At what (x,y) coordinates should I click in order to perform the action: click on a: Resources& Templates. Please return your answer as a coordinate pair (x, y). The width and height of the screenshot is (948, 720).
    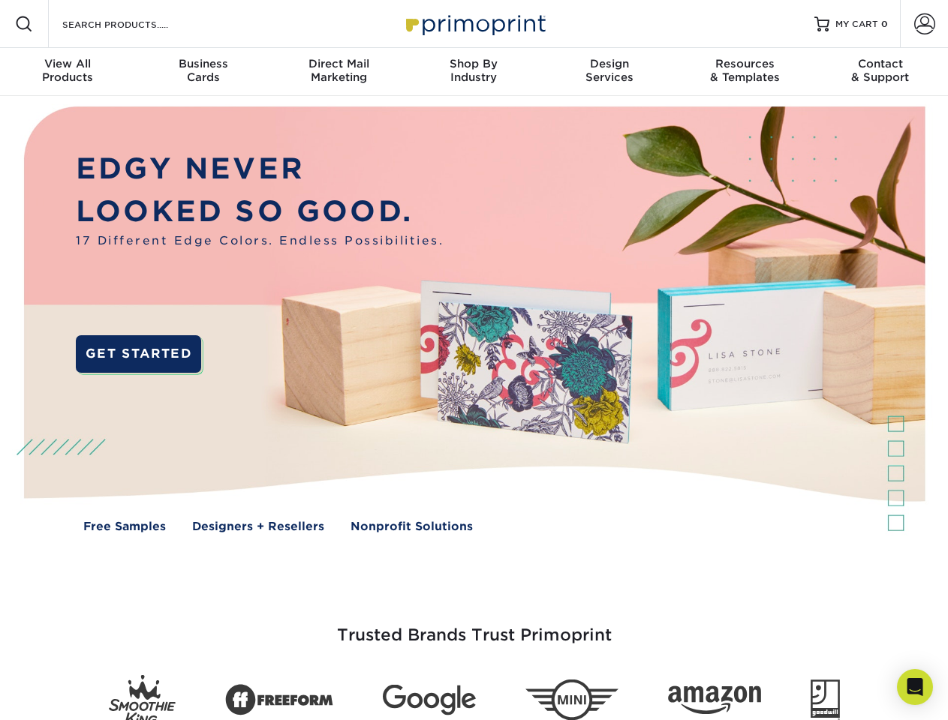
    Looking at the image, I should click on (744, 72).